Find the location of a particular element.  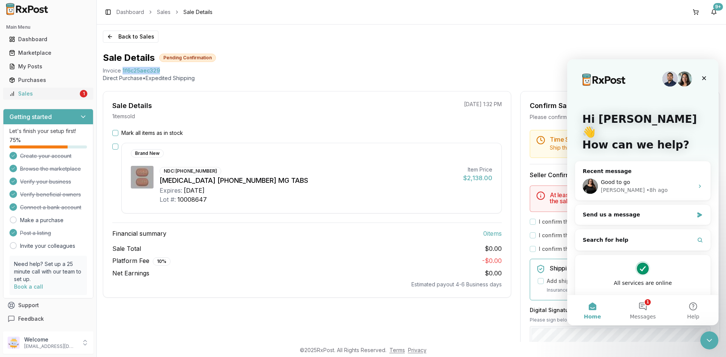

span: Create your account is located at coordinates (46, 156).